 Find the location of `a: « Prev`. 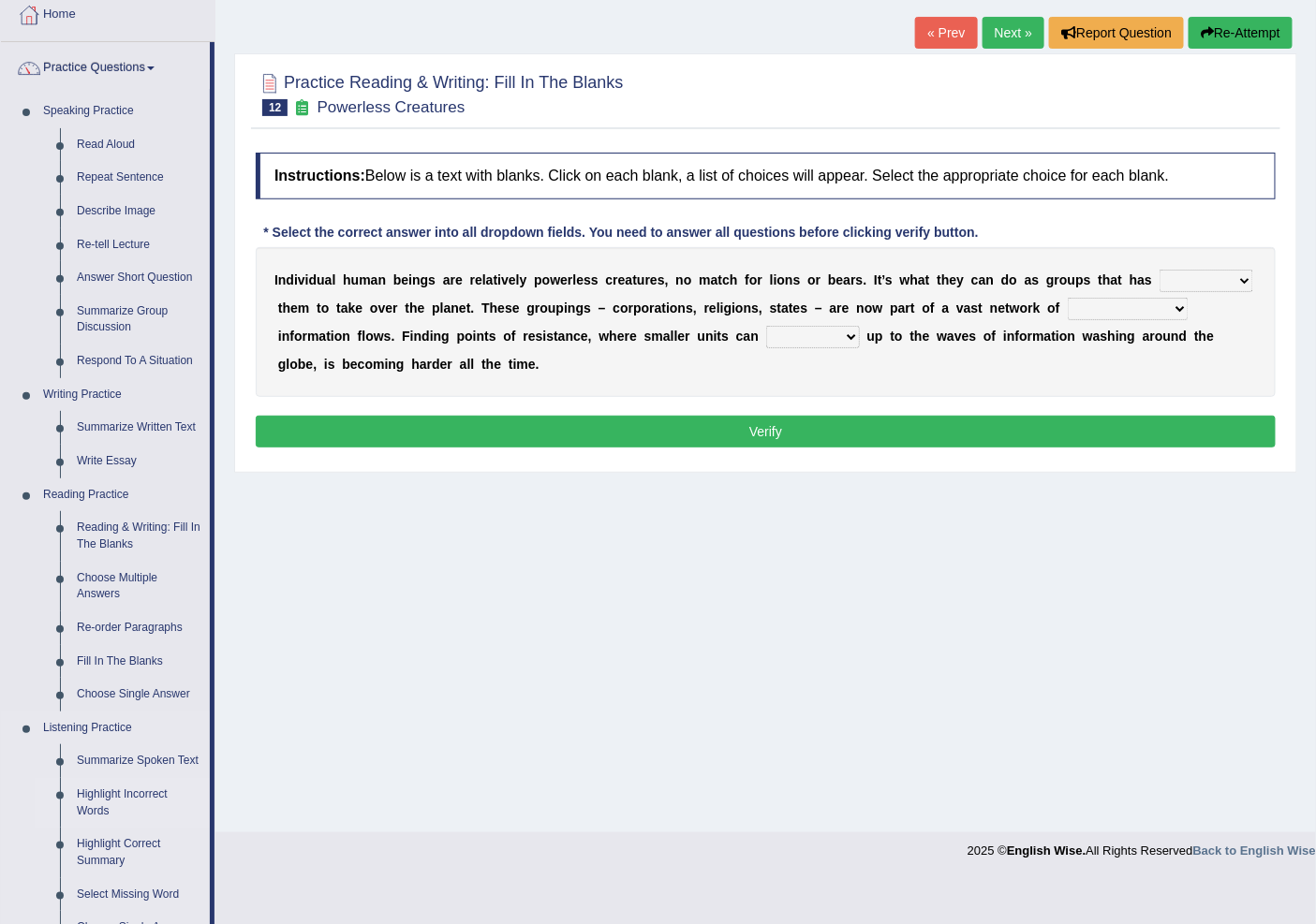

a: « Prev is located at coordinates (945, 33).